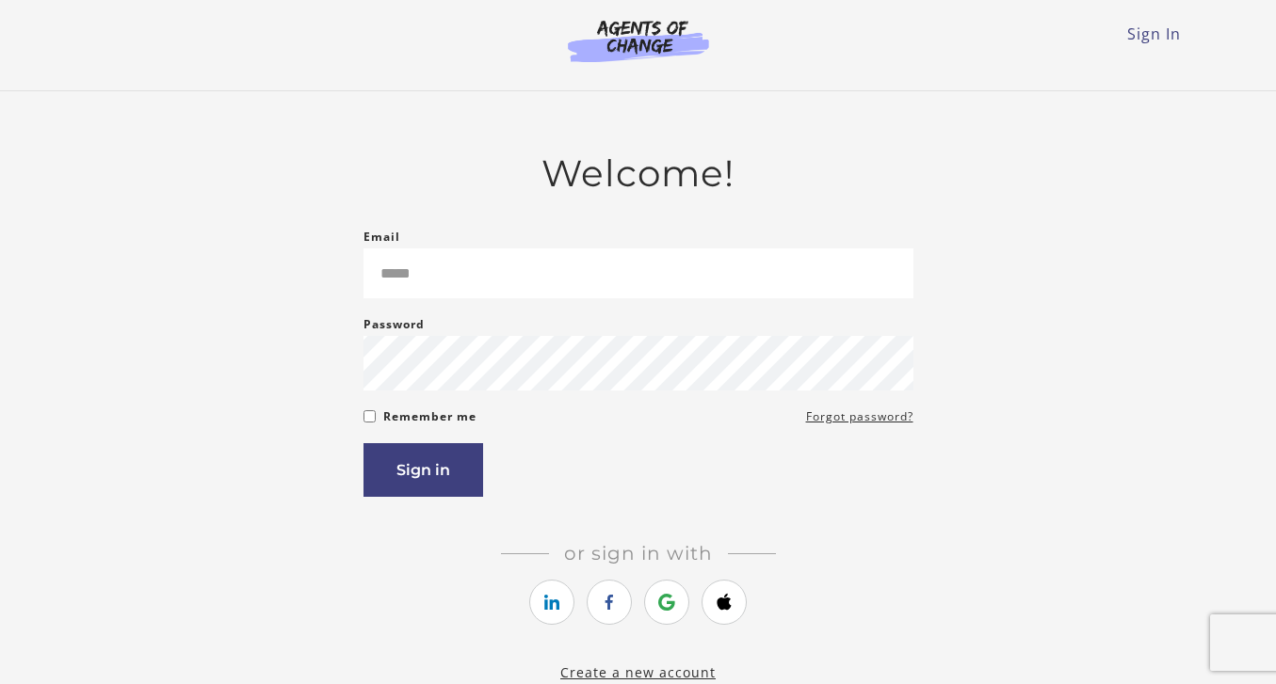 This screenshot has height=684, width=1276. Describe the element at coordinates (724, 602) in the screenshot. I see `a: https://courses.thinkific.com/users/auth/apple?ss%5Breferral%5D=&ss%5Buser_return_to%5D=%2F&ss%5B...` at that location.